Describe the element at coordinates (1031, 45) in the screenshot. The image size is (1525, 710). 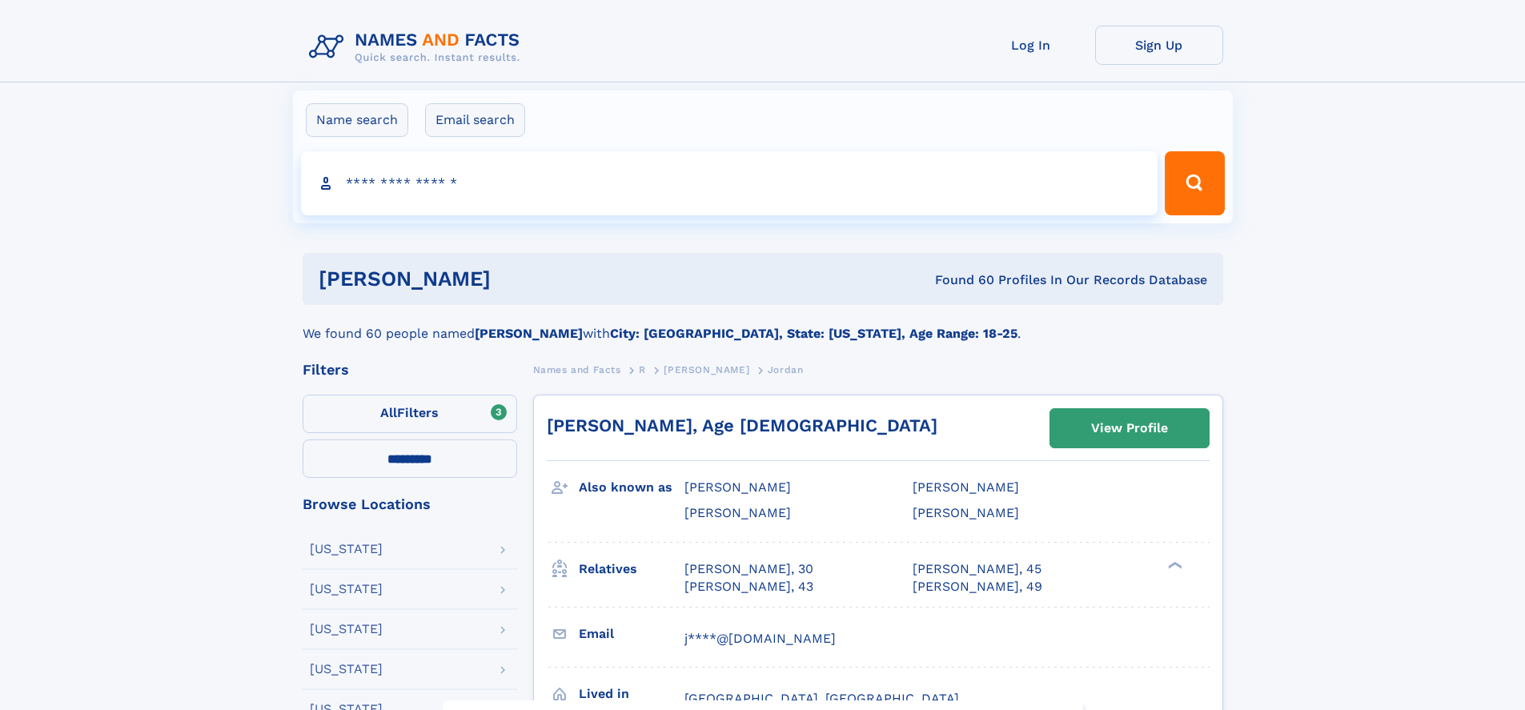
I see `a: Log In` at that location.